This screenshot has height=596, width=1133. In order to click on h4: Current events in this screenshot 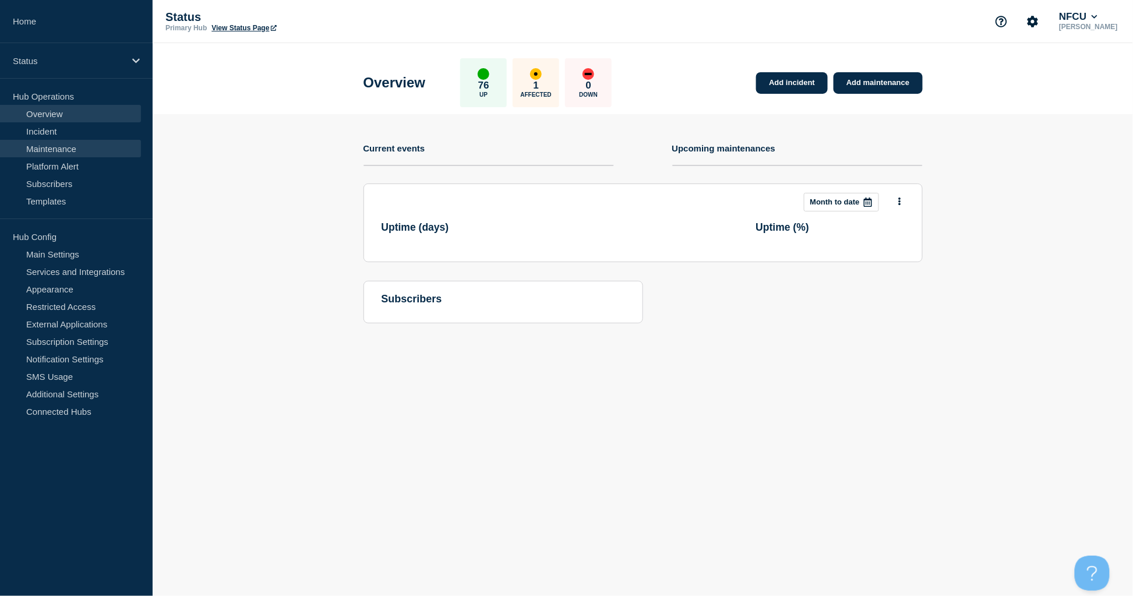, I will do `click(394, 148)`.